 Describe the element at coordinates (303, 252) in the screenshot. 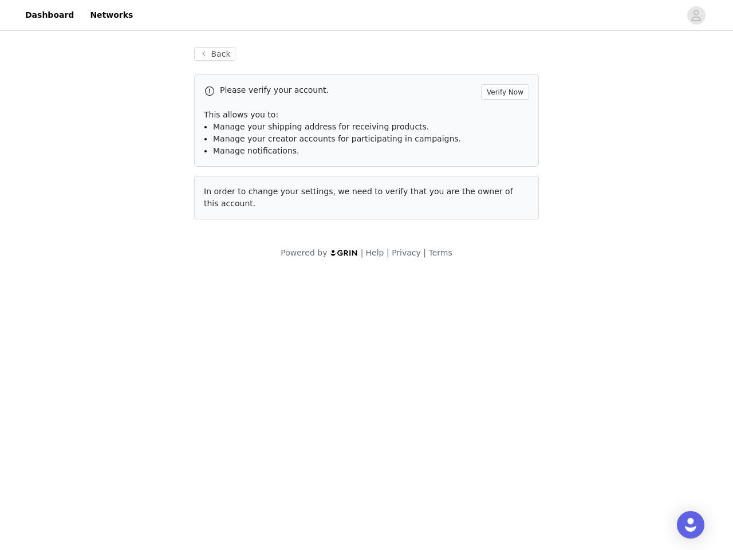

I see `span: Powered by` at that location.